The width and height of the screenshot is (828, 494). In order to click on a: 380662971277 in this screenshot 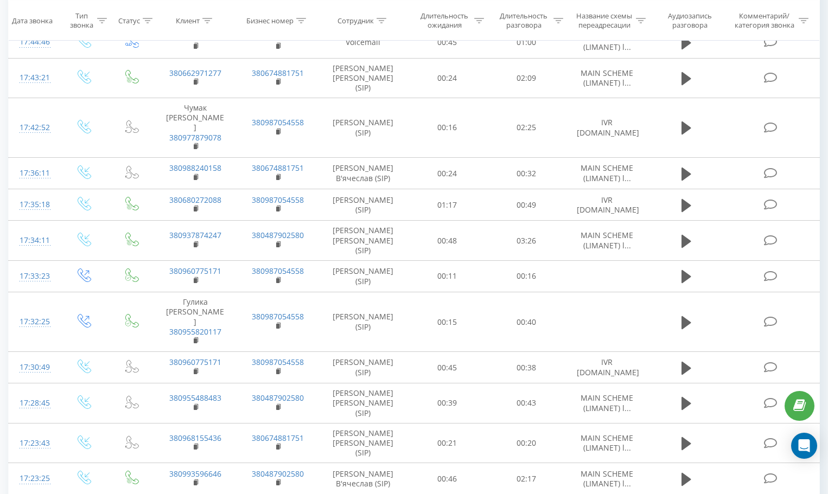, I will do `click(195, 73)`.